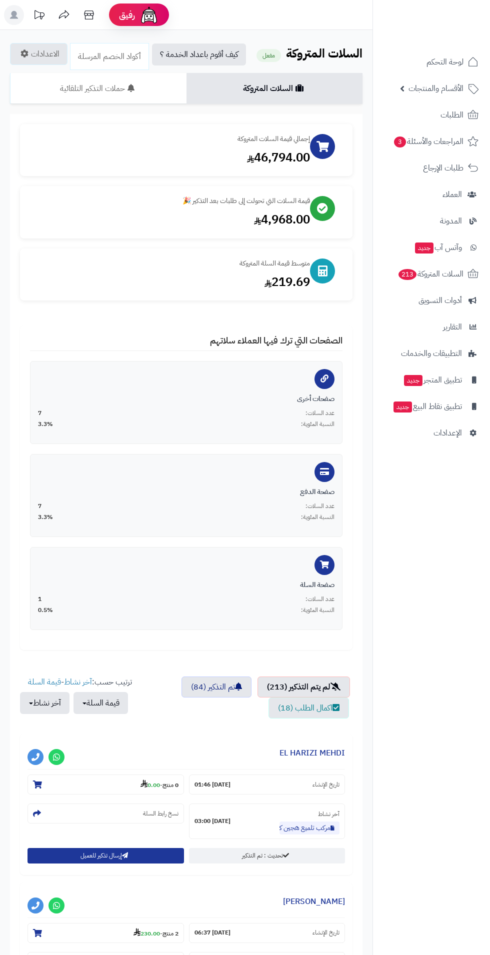 Image resolution: width=490 pixels, height=955 pixels. Describe the element at coordinates (440, 301) in the screenshot. I see `span: أدوات التسويق` at that location.